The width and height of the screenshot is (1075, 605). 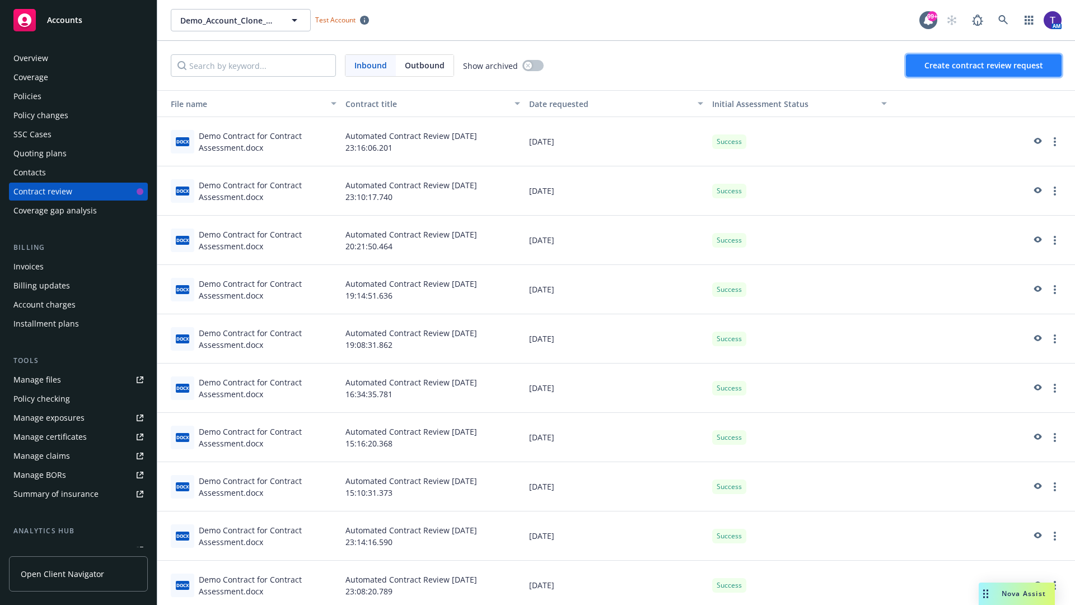 What do you see at coordinates (253, 66) in the screenshot?
I see `input: Search by keyword...` at bounding box center [253, 66].